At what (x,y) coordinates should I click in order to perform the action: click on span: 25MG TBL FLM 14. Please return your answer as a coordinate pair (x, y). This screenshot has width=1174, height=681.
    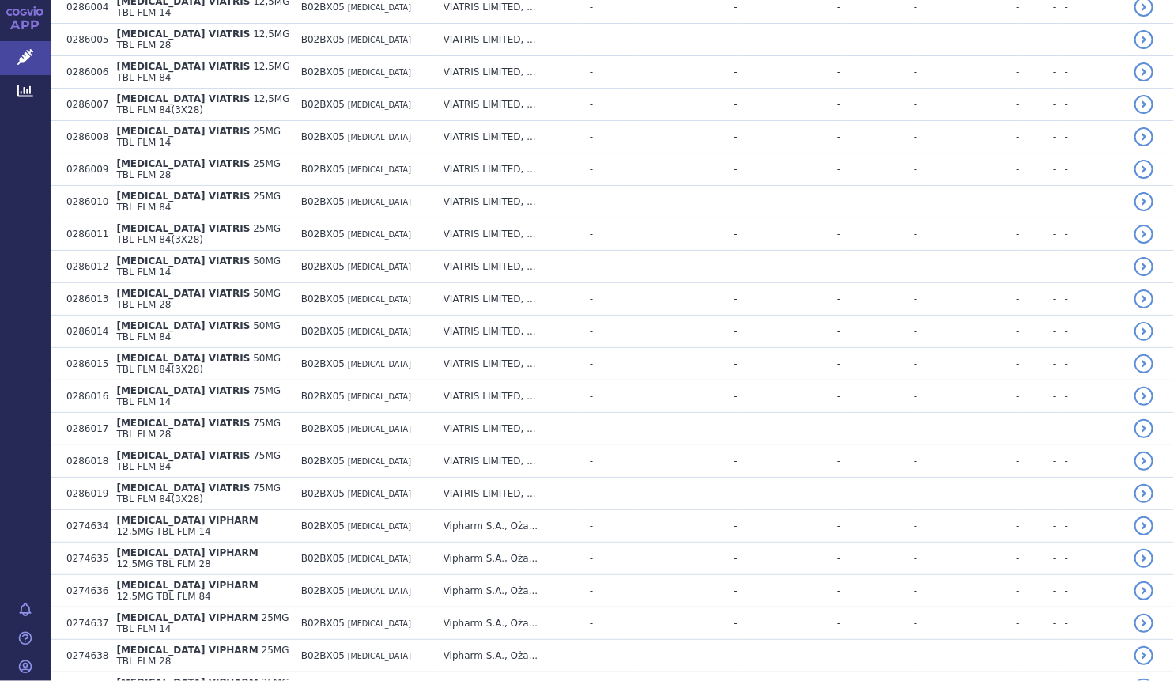
    Looking at the image, I should click on (202, 623).